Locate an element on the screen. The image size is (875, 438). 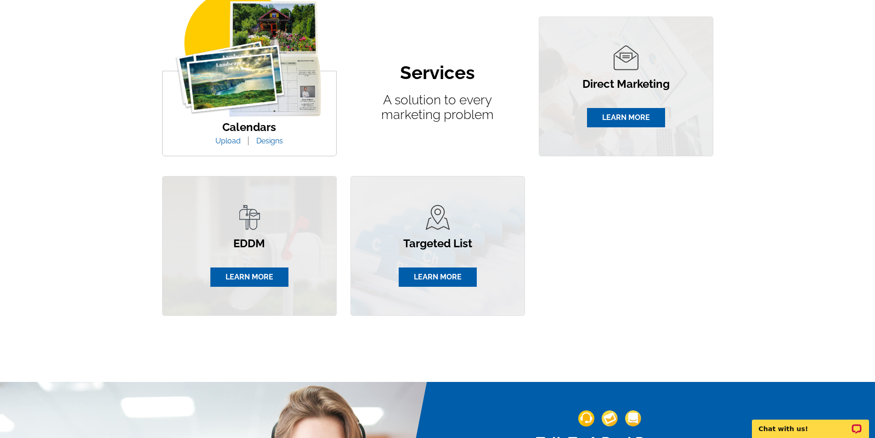
img: support-img-2.png is located at coordinates (610, 418).